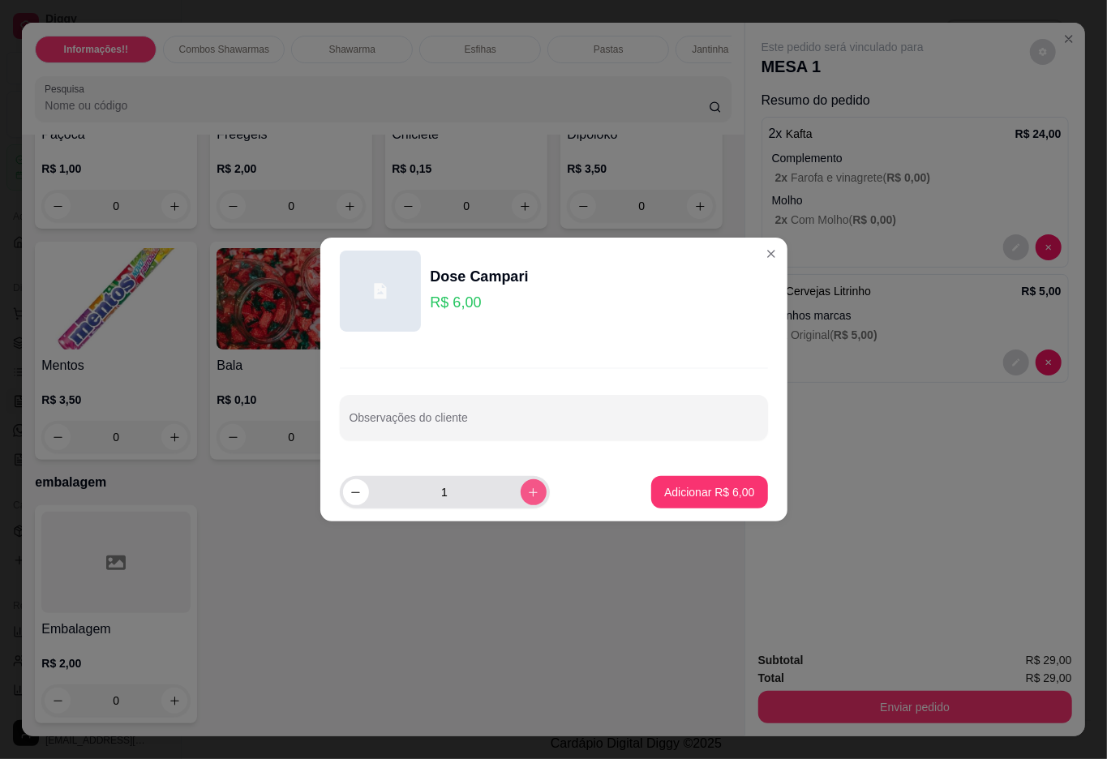 This screenshot has width=1107, height=759. What do you see at coordinates (479, 277) in the screenshot?
I see `div: Dose Campari` at bounding box center [479, 277].